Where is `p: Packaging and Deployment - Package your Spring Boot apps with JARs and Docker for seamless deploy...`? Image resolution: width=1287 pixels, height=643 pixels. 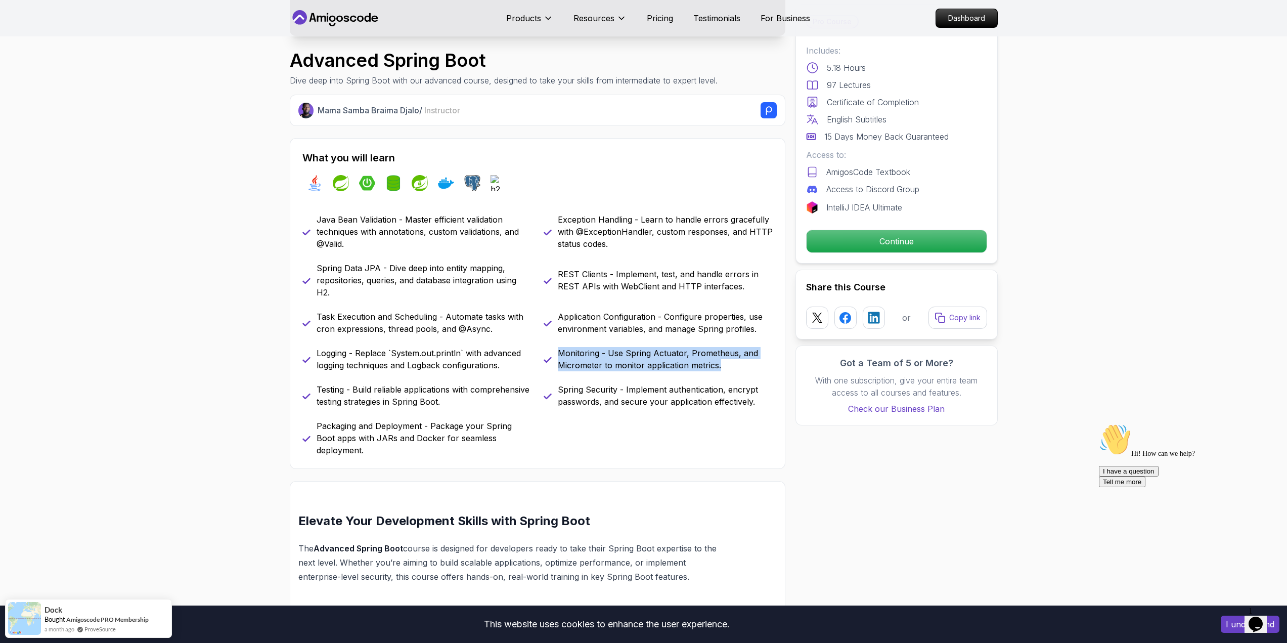
p: Packaging and Deployment - Package your Spring Boot apps with JARs and Docker for seamless deploy... is located at coordinates (424, 438).